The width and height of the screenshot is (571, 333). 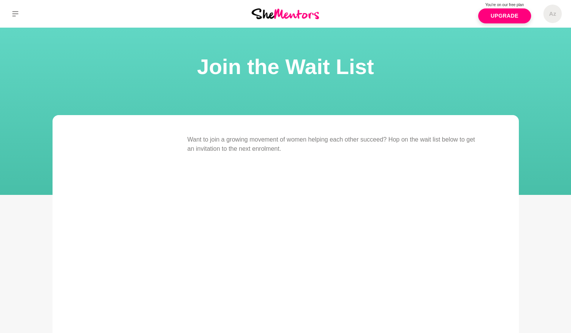 I want to click on a: Az, so click(x=552, y=14).